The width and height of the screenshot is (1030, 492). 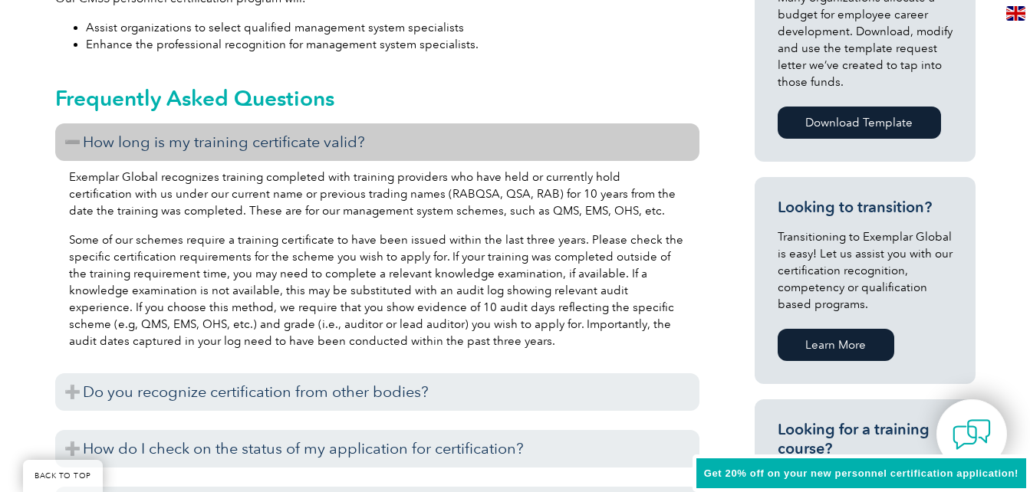 What do you see at coordinates (377, 291) in the screenshot?
I see `p: Some of our schemes require a training certificate to have been issued within the last three year...` at bounding box center [377, 291].